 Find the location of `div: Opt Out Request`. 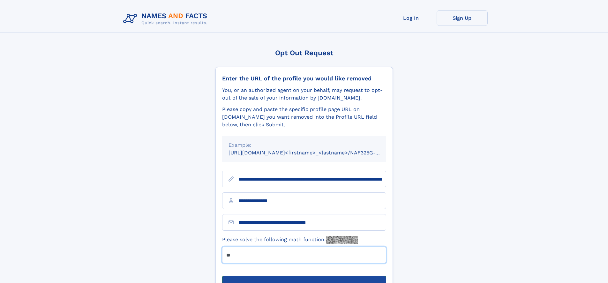

div: Opt Out Request is located at coordinates (304, 53).